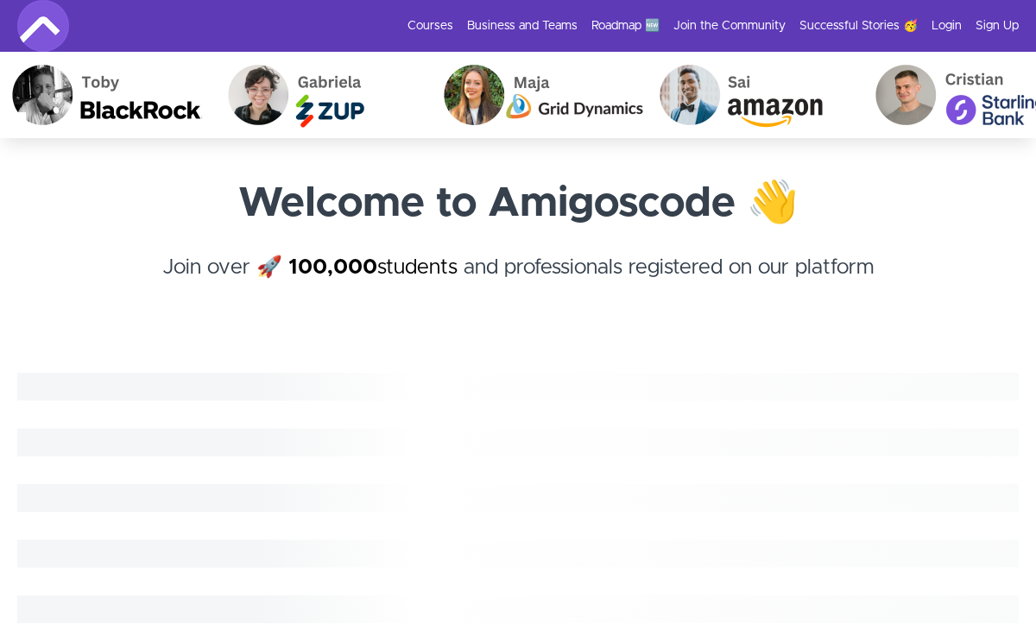 The height and width of the screenshot is (624, 1036). Describe the element at coordinates (518, 283) in the screenshot. I see `h4: Join over 🚀 and professionals registered on our platform` at that location.